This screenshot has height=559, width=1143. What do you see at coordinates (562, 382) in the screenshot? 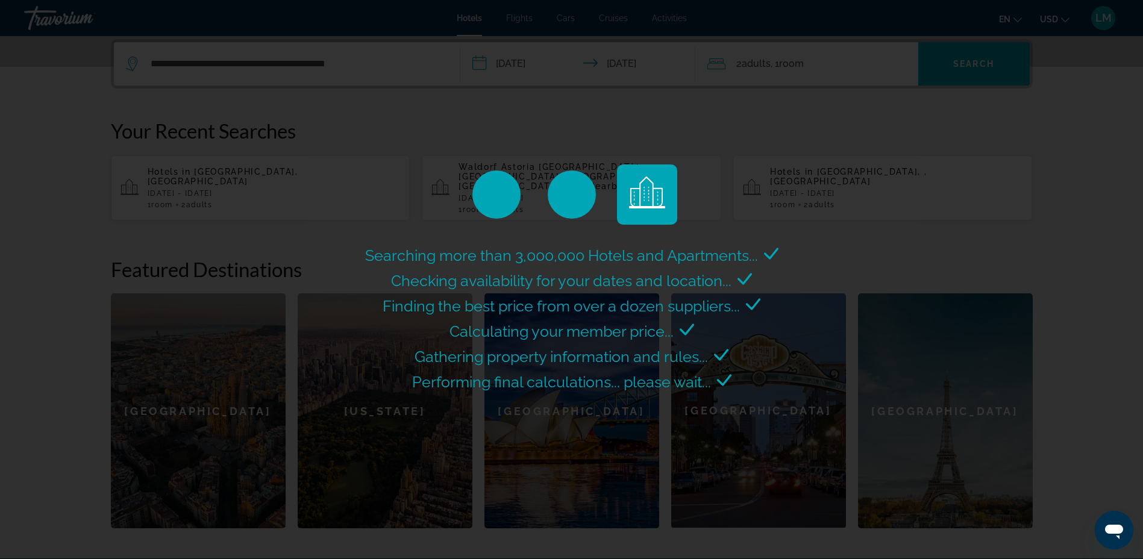
I see `span: Performing final calculations... please wait...` at bounding box center [562, 382].